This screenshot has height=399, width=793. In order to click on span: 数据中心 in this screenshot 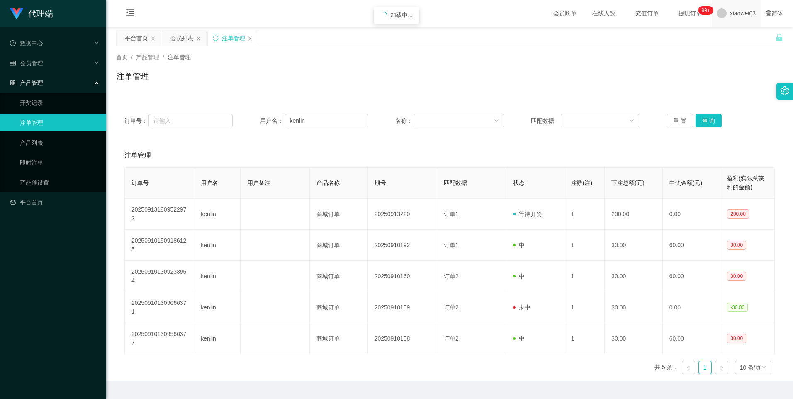, I will do `click(27, 43)`.